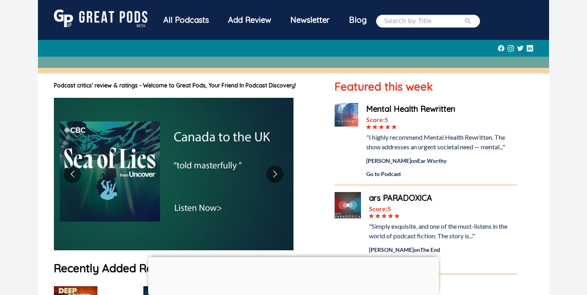  Describe the element at coordinates (186, 21) in the screenshot. I see `a: All Podcasts` at that location.